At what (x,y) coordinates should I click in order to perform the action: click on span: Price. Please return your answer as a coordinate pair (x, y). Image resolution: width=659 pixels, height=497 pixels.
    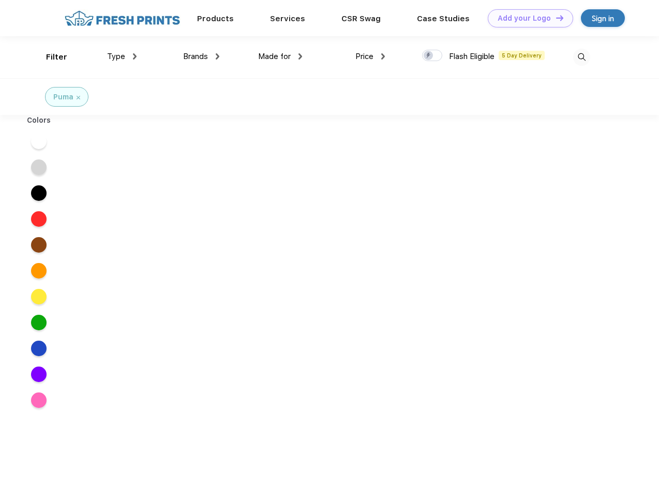
    Looking at the image, I should click on (364, 56).